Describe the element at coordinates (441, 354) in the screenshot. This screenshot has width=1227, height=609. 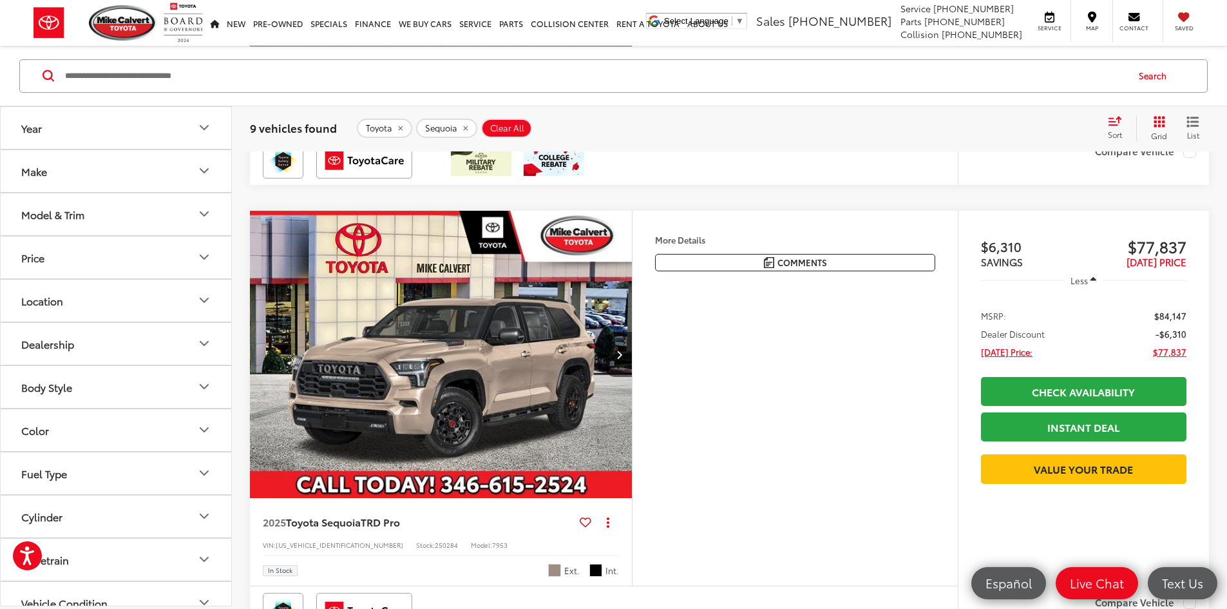
I see `a: 2025 Toyota Sequoia TRD Pro2025 Toyota Sequoia TRD Pro2025 Toyota Sequoia TRD Pro2025 Toyota Sequ...` at that location.